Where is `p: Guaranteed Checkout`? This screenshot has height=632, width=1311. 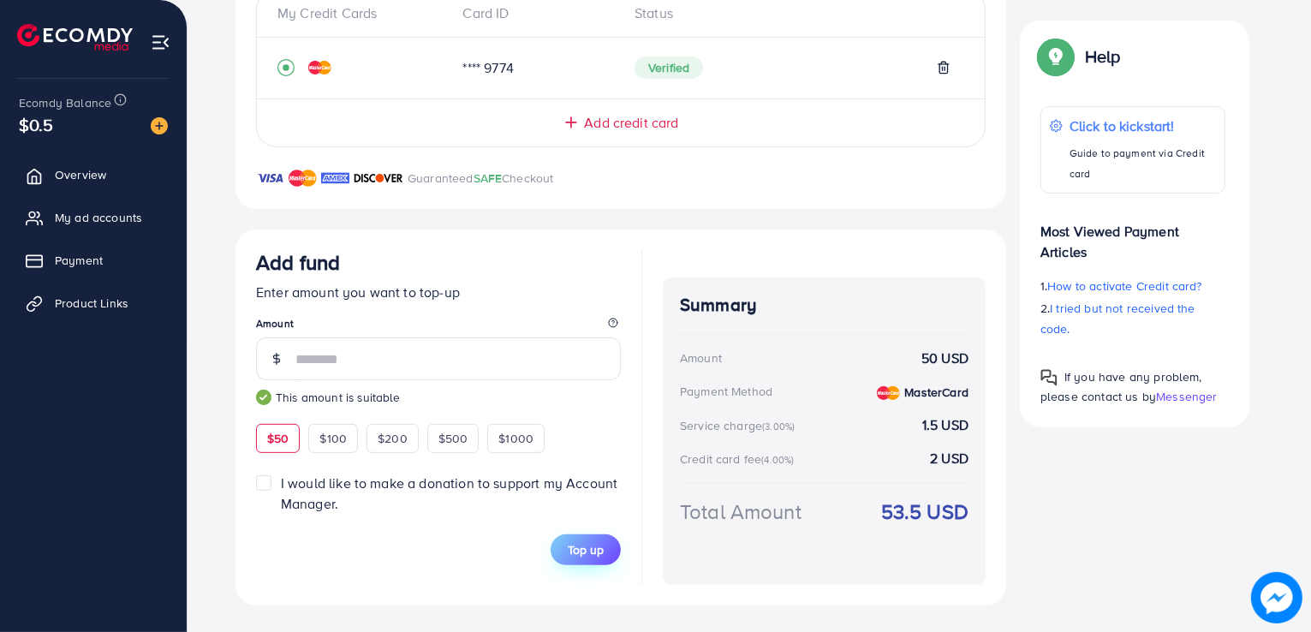 p: Guaranteed Checkout is located at coordinates (481, 178).